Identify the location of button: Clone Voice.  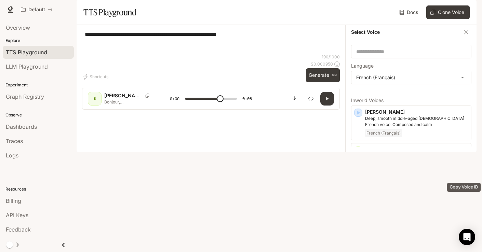
(447, 12).